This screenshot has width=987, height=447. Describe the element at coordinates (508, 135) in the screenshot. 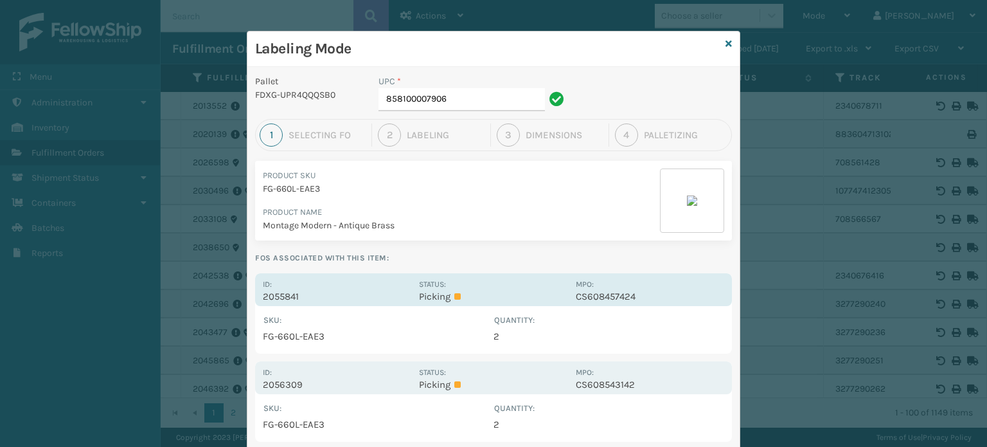

I see `div: 3` at that location.